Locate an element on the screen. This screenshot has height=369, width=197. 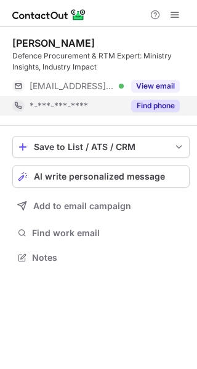
div: Save to List / ATS / CRM is located at coordinates (101, 147).